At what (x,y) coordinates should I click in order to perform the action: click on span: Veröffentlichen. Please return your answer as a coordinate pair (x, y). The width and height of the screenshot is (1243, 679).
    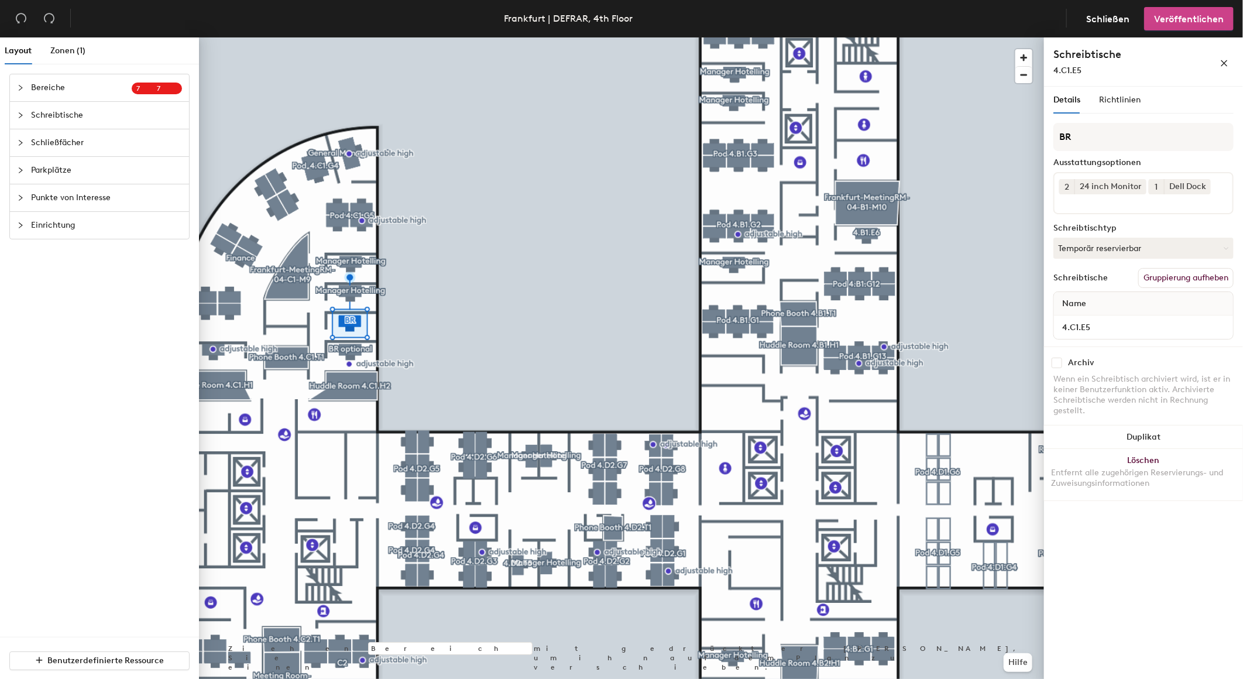
    Looking at the image, I should click on (1189, 19).